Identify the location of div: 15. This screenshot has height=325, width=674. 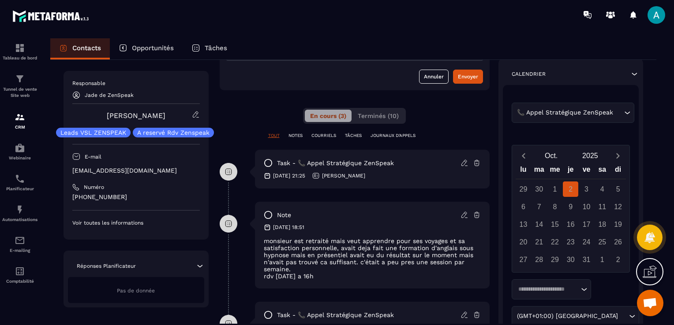
(554, 224).